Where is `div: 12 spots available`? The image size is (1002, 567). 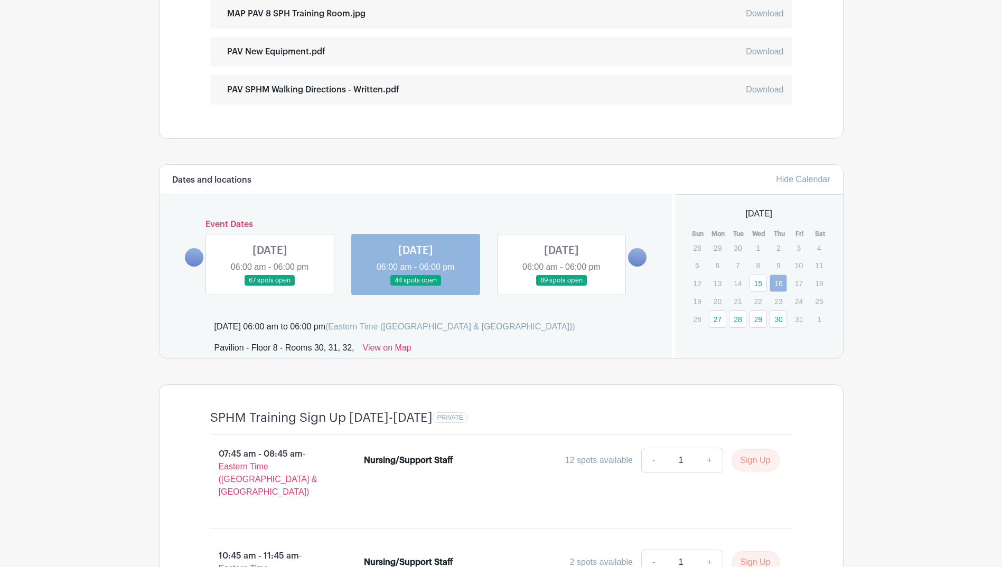 div: 12 spots available is located at coordinates (599, 461).